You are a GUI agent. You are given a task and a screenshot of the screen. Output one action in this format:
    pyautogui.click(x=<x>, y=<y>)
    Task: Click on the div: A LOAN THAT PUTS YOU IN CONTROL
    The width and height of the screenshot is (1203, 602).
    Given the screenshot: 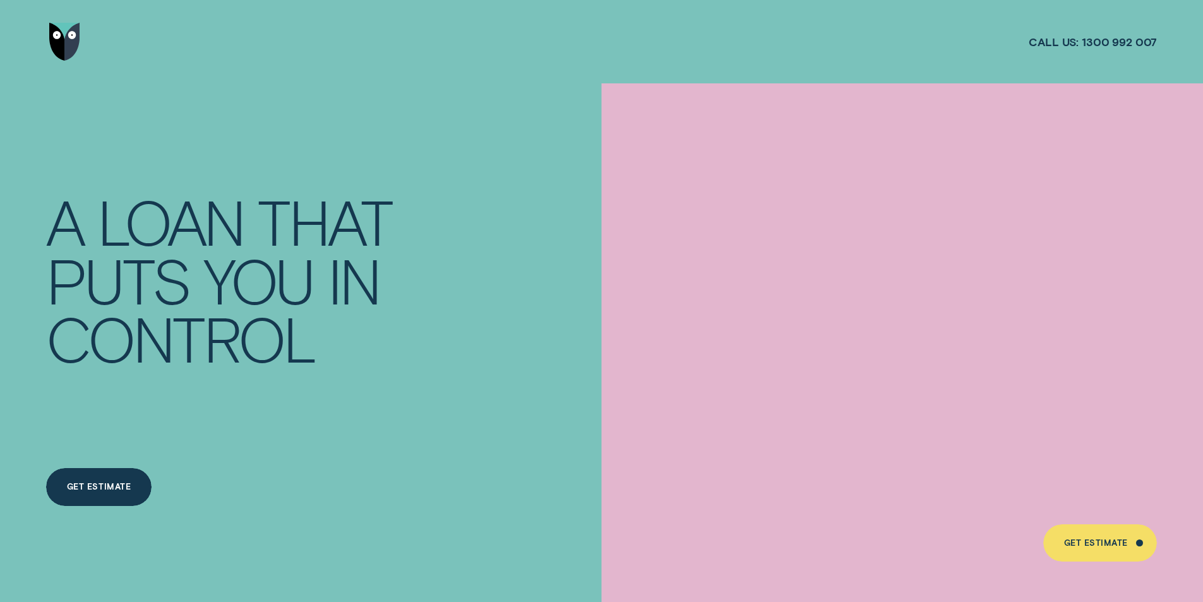 What is the action you would take?
    pyautogui.click(x=227, y=279)
    